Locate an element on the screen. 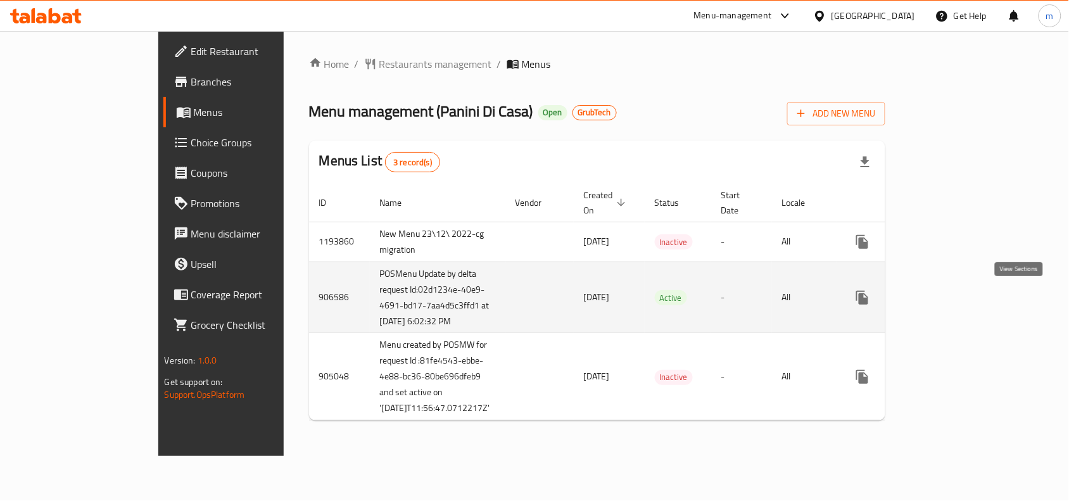 The height and width of the screenshot is (501, 1069). h2: Menus List is located at coordinates (379, 162).